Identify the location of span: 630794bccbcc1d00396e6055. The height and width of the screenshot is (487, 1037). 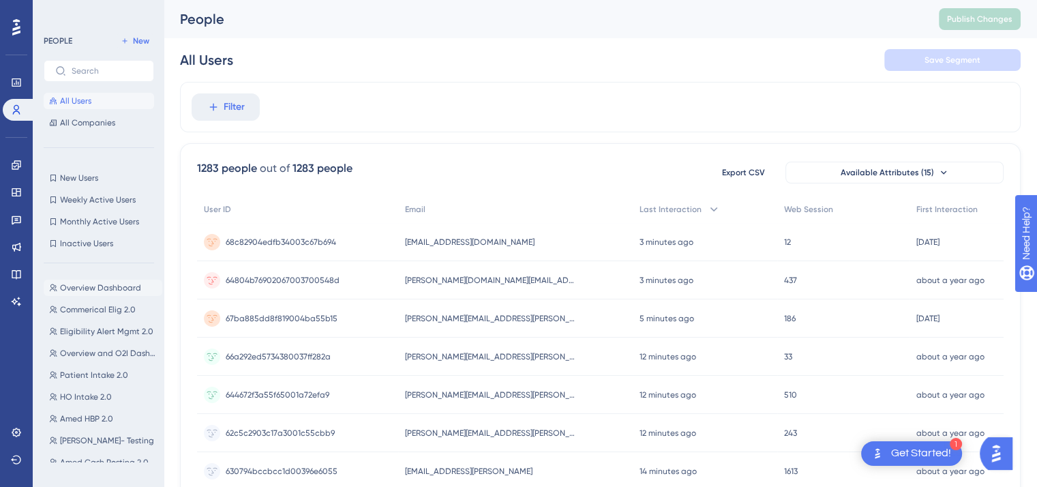
(282, 471).